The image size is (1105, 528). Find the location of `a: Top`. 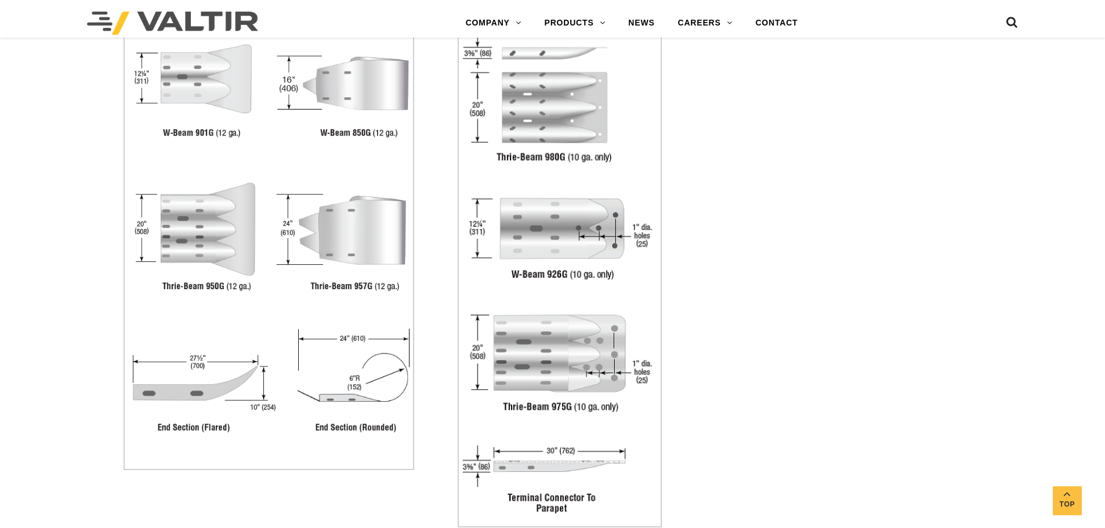

a: Top is located at coordinates (1067, 501).